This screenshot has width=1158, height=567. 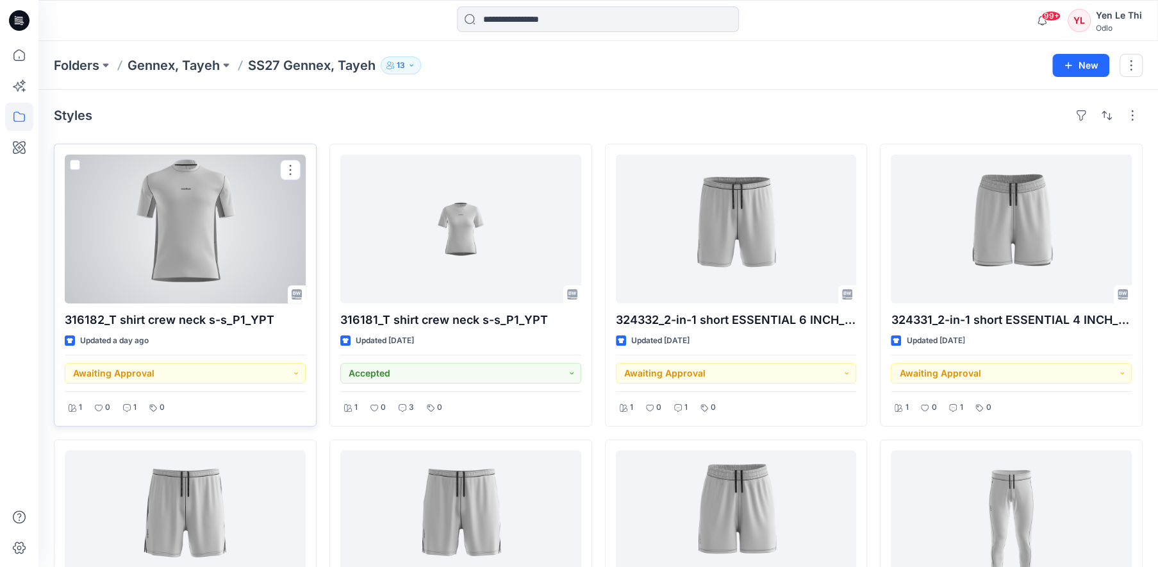 What do you see at coordinates (73, 115) in the screenshot?
I see `h4: Styles` at bounding box center [73, 115].